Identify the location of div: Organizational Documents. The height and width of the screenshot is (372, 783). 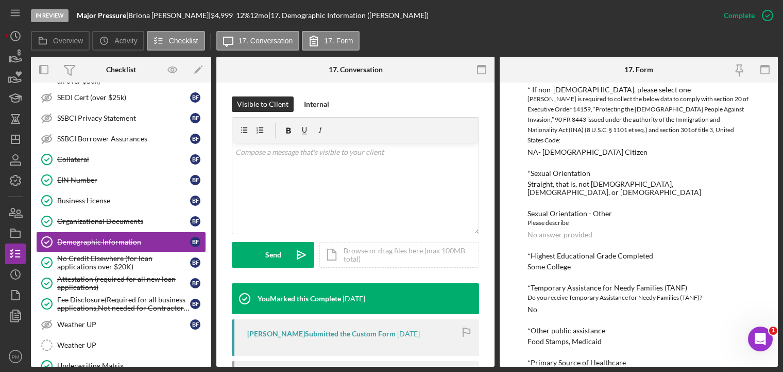
(124, 221).